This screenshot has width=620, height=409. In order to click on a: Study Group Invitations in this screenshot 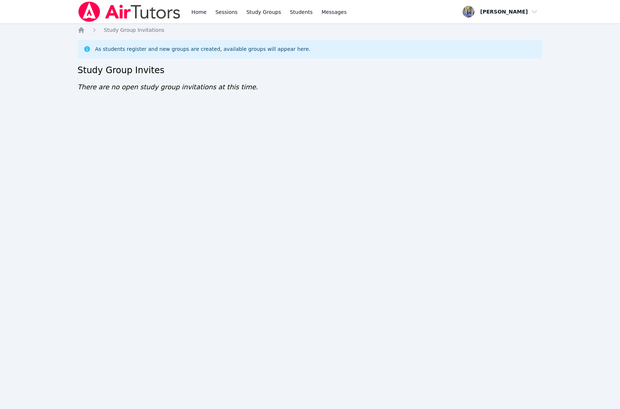, I will do `click(134, 30)`.